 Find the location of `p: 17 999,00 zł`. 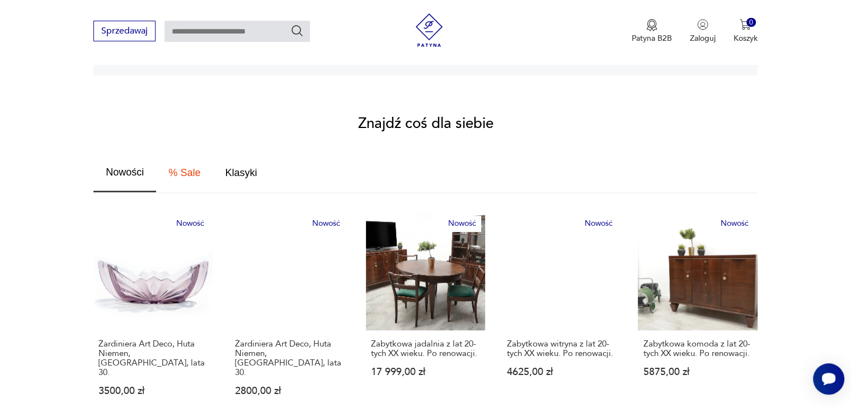

p: 17 999,00 zł is located at coordinates (425, 372).